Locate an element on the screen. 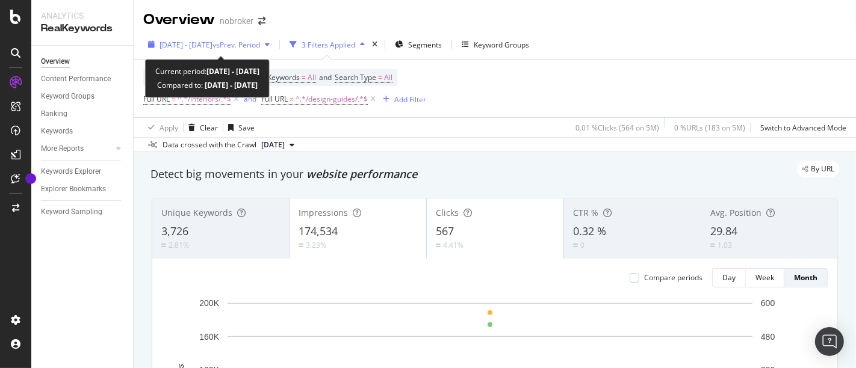 This screenshot has width=856, height=368. span: Search Type is located at coordinates (355, 77).